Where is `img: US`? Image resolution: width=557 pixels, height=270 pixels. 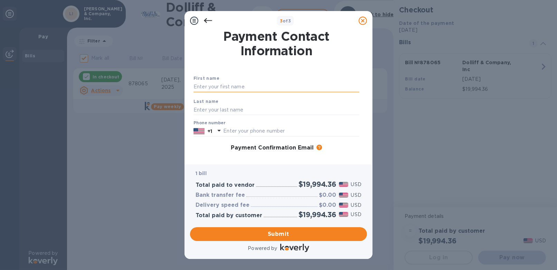 img: US is located at coordinates (199, 131).